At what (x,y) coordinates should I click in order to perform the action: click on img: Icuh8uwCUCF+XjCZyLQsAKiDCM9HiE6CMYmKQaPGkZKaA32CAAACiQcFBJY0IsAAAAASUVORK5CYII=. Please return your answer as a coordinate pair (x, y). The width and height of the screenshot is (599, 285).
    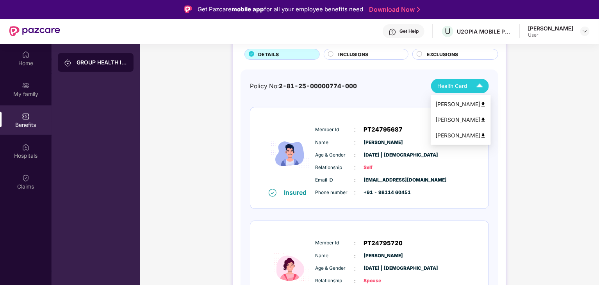
    Looking at the image, I should click on (479, 86).